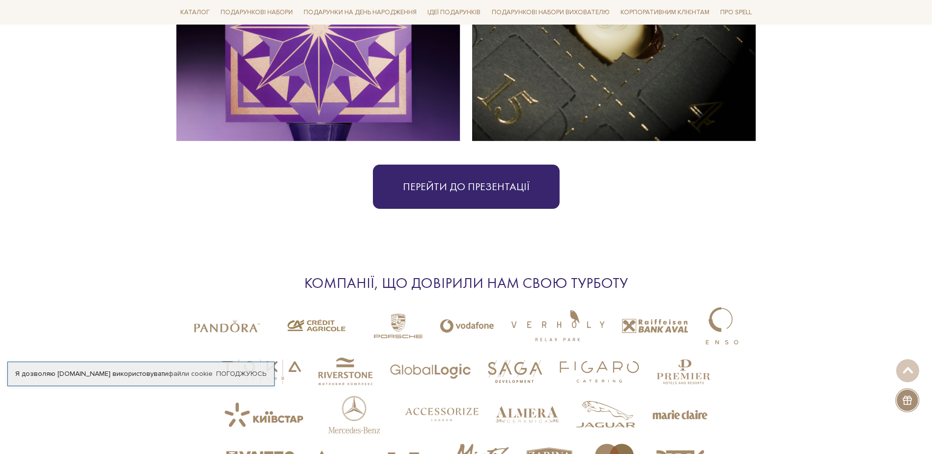 Image resolution: width=932 pixels, height=454 pixels. What do you see at coordinates (736, 12) in the screenshot?
I see `a: Про Spell` at bounding box center [736, 12].